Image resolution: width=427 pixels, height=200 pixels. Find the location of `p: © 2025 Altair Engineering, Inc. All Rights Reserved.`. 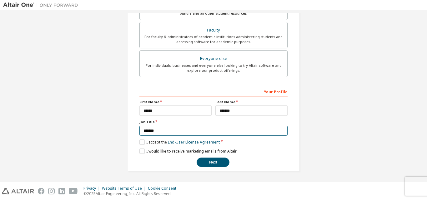

p: © 2025 Altair Engineering, Inc. All Rights Reserved. is located at coordinates (131, 194).